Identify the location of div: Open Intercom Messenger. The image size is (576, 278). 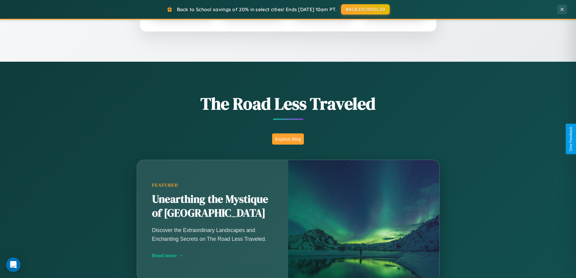
(13, 265).